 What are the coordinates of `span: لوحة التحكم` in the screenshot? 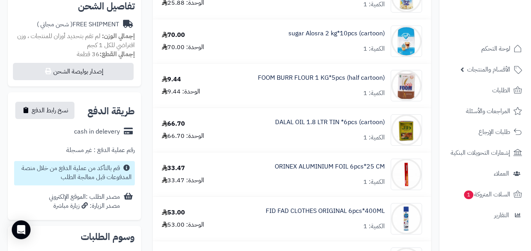 It's located at (496, 49).